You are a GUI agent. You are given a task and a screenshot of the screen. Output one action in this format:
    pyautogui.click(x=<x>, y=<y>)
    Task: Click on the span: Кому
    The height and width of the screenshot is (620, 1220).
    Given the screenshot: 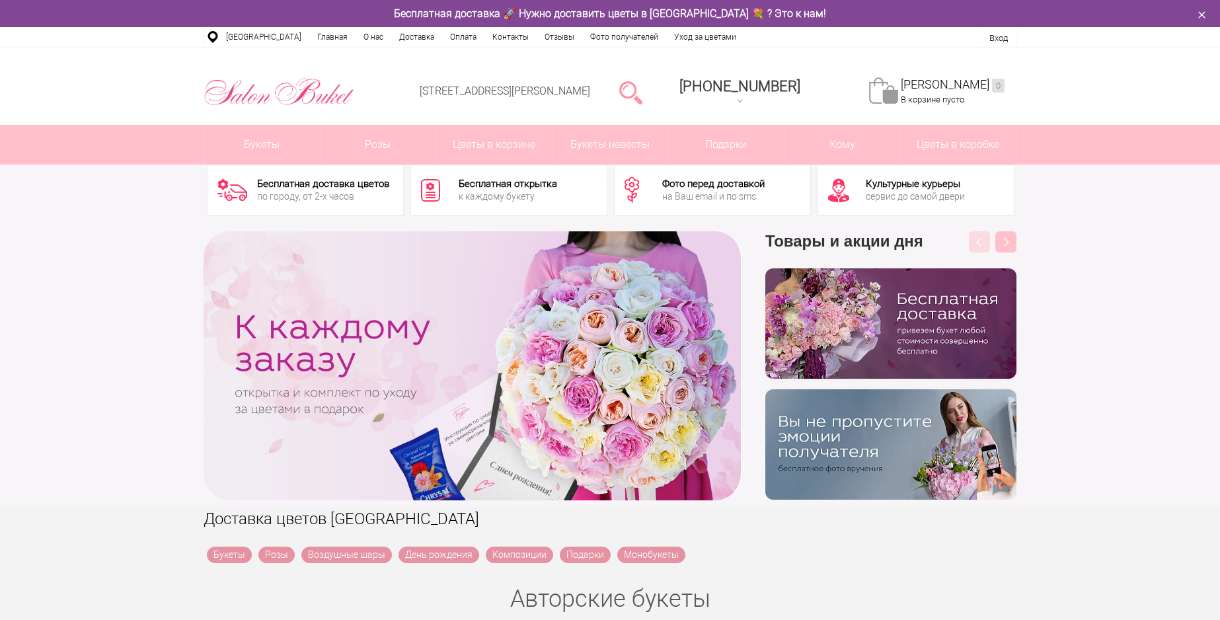 What is the action you would take?
    pyautogui.click(x=842, y=145)
    